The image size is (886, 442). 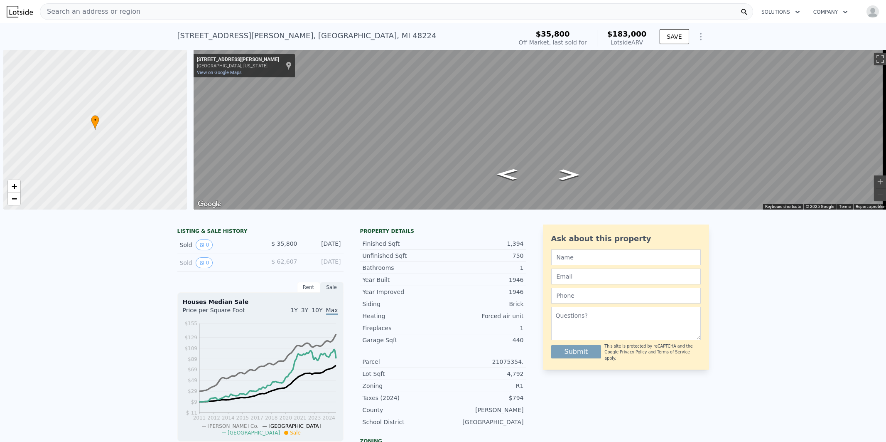 What do you see at coordinates (781, 12) in the screenshot?
I see `button: Solutions` at bounding box center [781, 12].